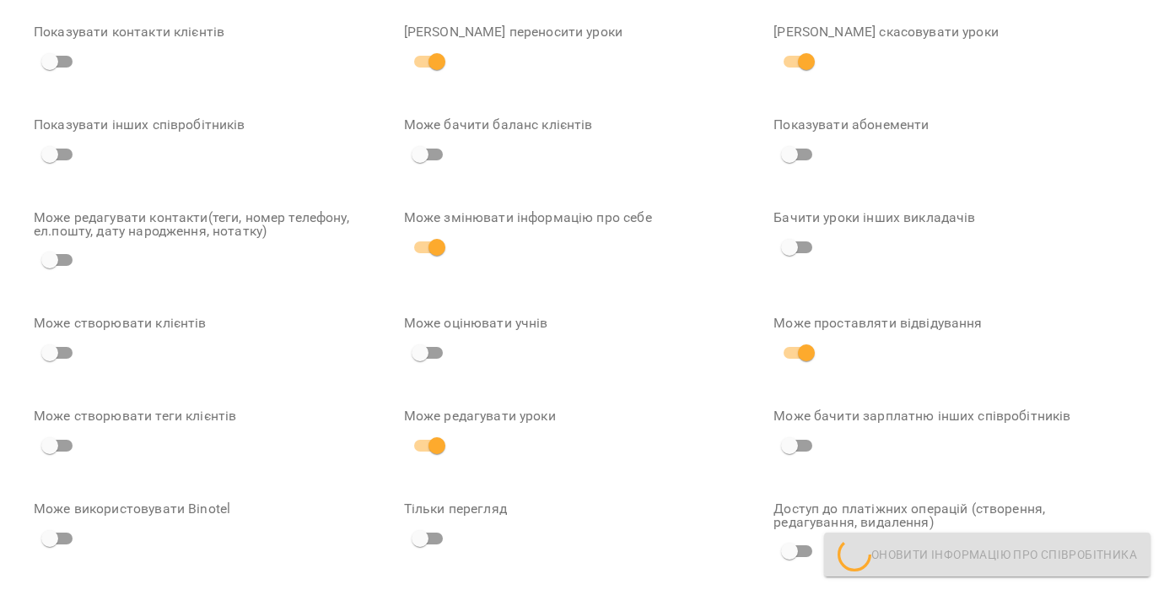 This screenshot has width=1164, height=590. Describe the element at coordinates (582, 416) in the screenshot. I see `label: Може редагувати уроки` at that location.